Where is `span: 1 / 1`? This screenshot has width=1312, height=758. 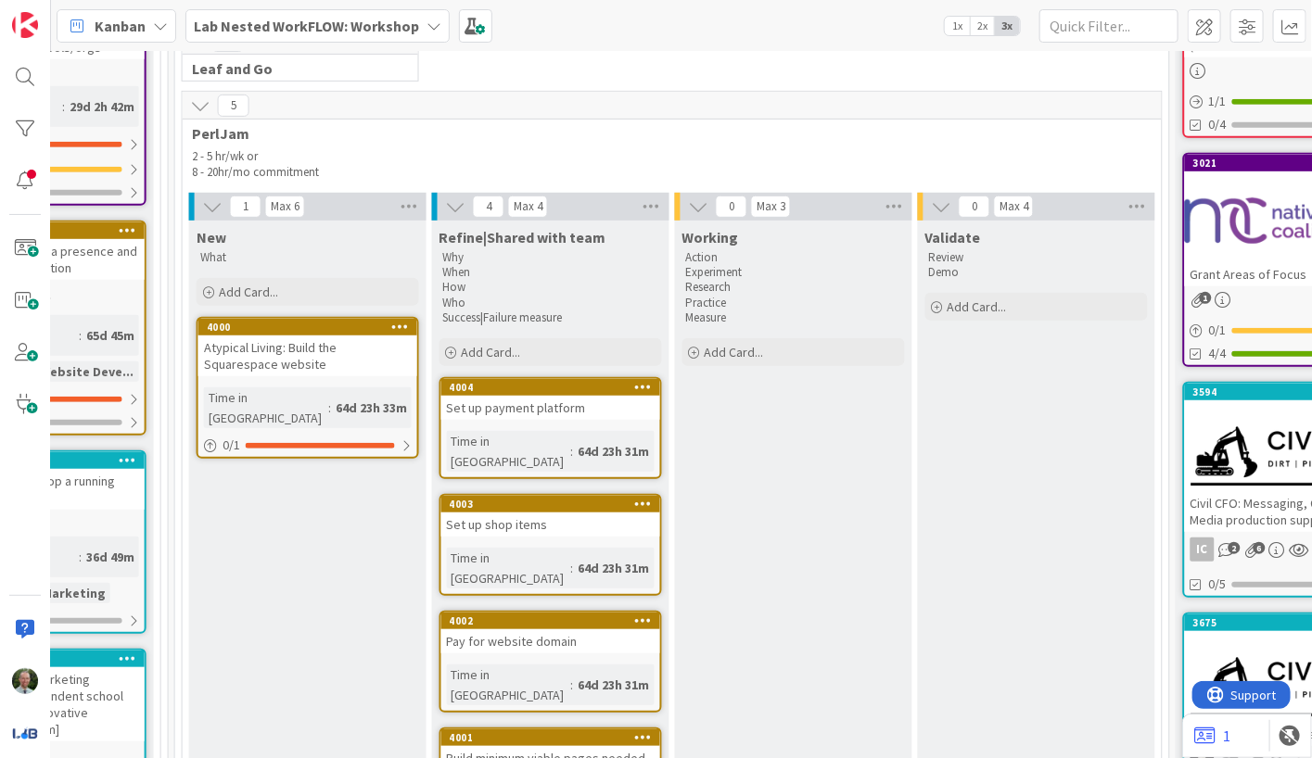 span: 1 / 1 is located at coordinates (1217, 101).